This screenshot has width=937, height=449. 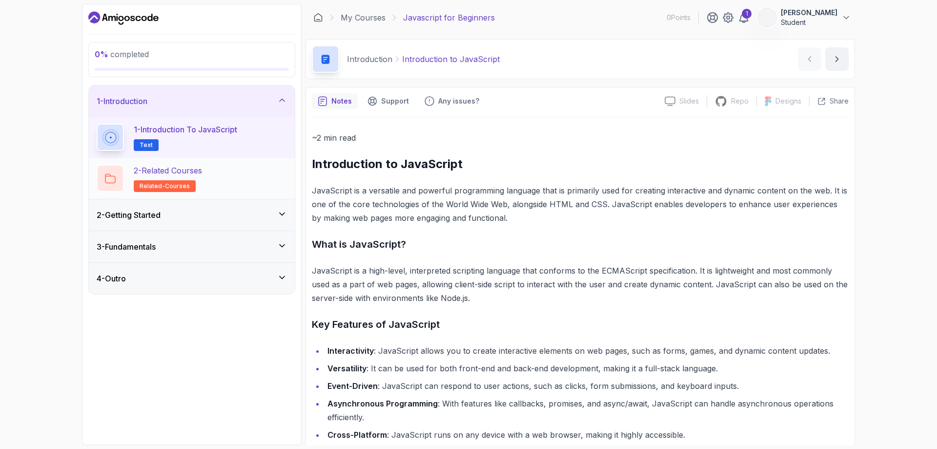 What do you see at coordinates (383, 403) in the screenshot?
I see `strong: Asynchronous Programming` at bounding box center [383, 403].